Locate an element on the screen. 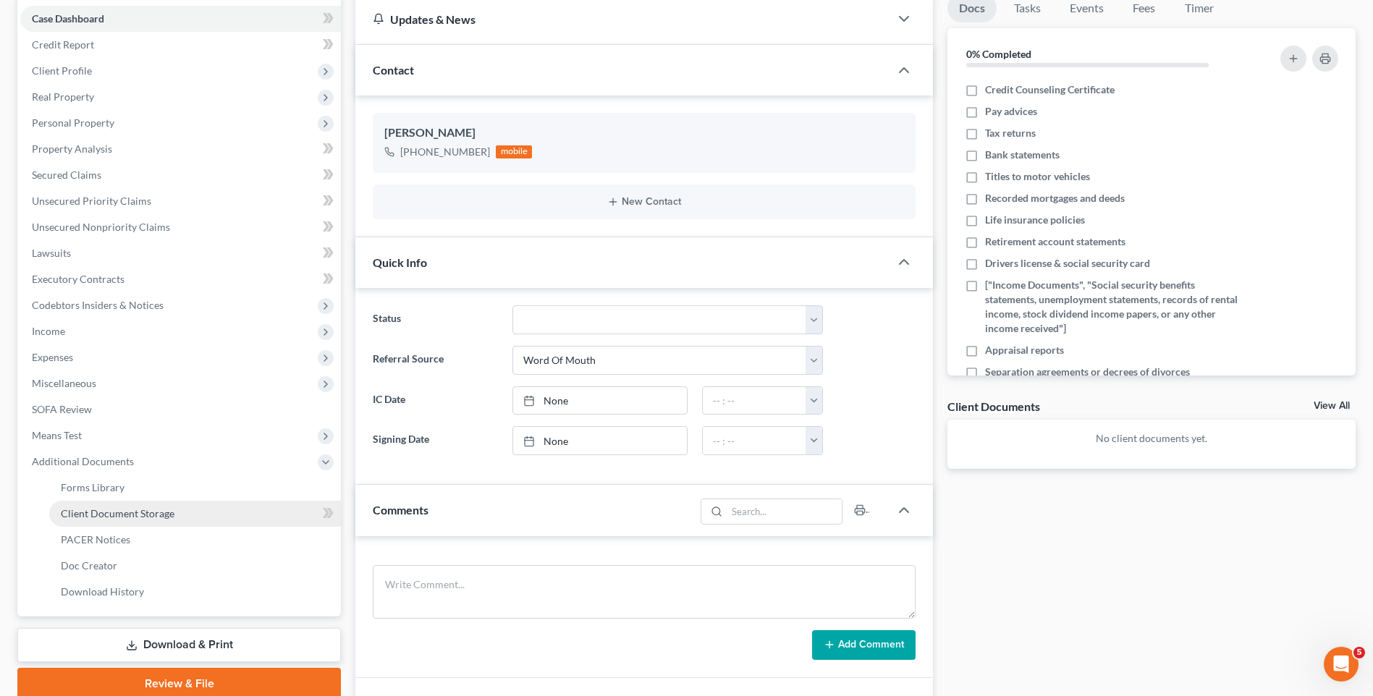 This screenshot has height=696, width=1373. span: Appraisal reports is located at coordinates (1024, 350).